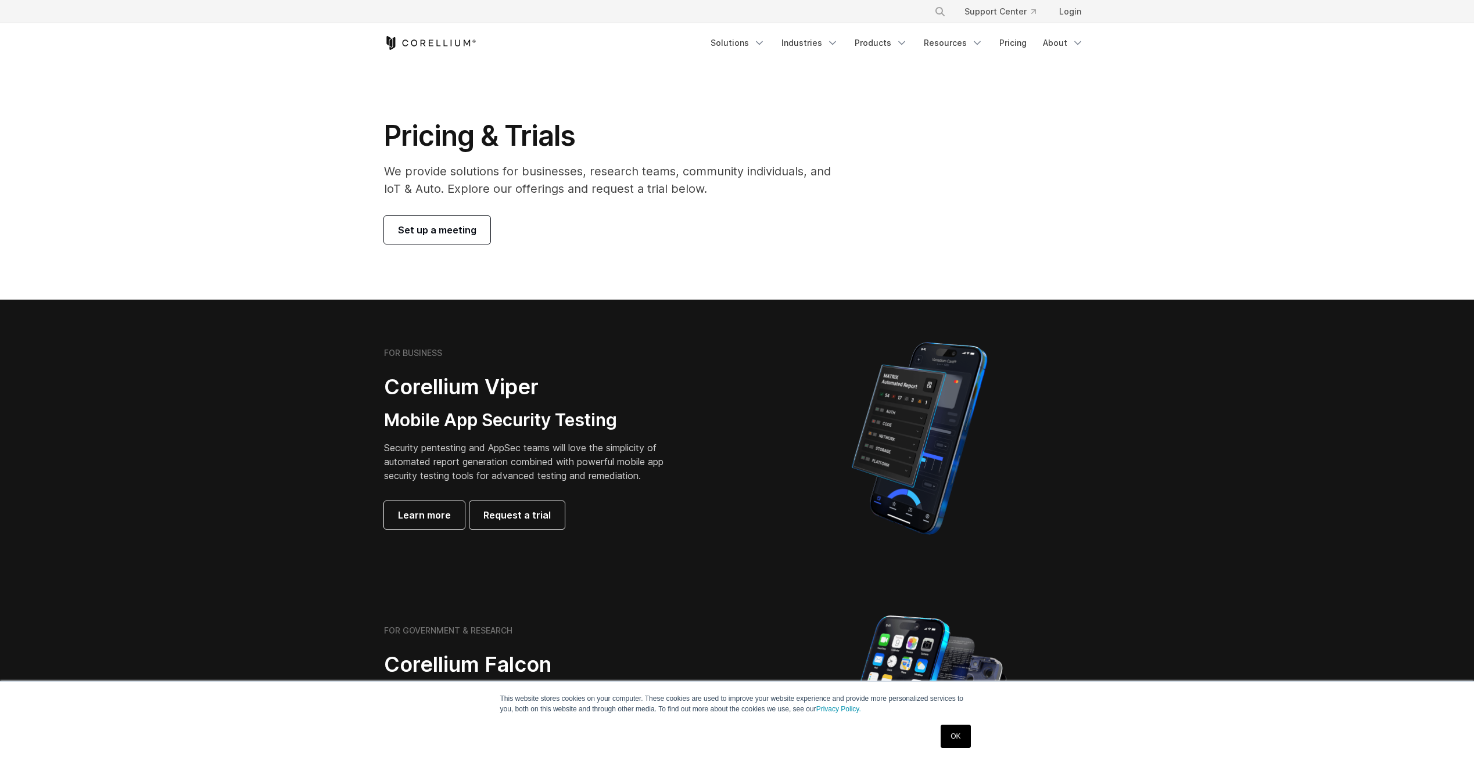 This screenshot has height=763, width=1474. I want to click on h3: Mobile App Security Testing, so click(533, 421).